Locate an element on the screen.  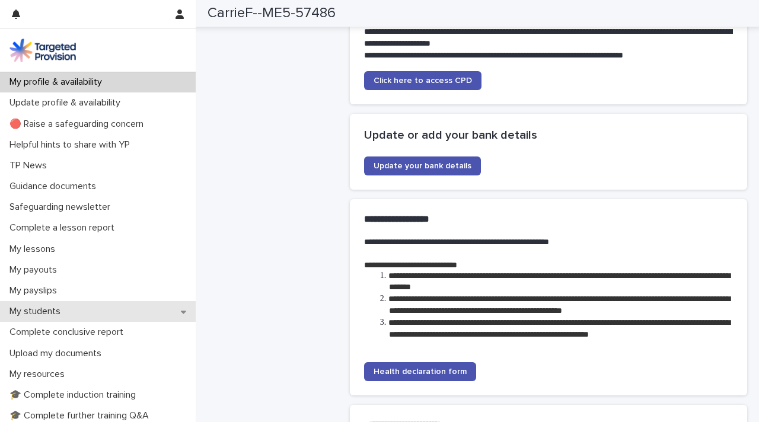
span: Update your bank details is located at coordinates (422, 166).